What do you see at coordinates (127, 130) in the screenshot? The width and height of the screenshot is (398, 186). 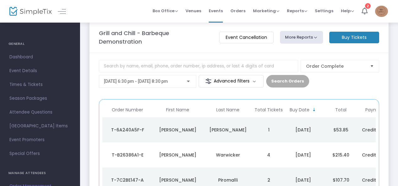 I see `div: T-6A240A5F-F` at bounding box center [127, 130].